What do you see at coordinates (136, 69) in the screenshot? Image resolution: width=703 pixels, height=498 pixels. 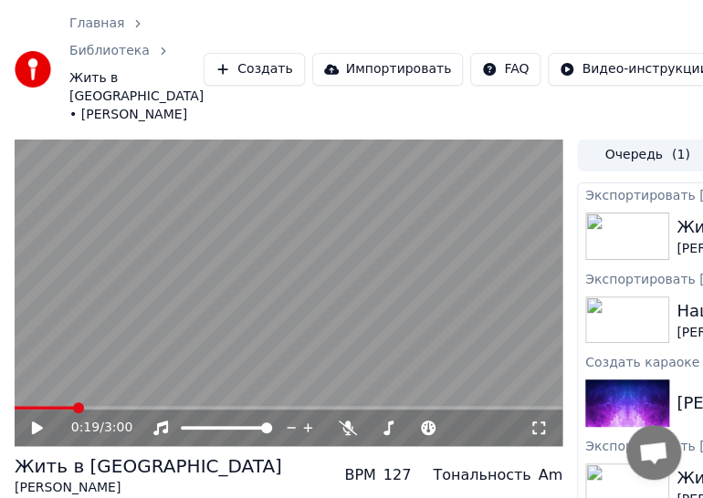 I see `nav: breadcrumb` at bounding box center [136, 69].